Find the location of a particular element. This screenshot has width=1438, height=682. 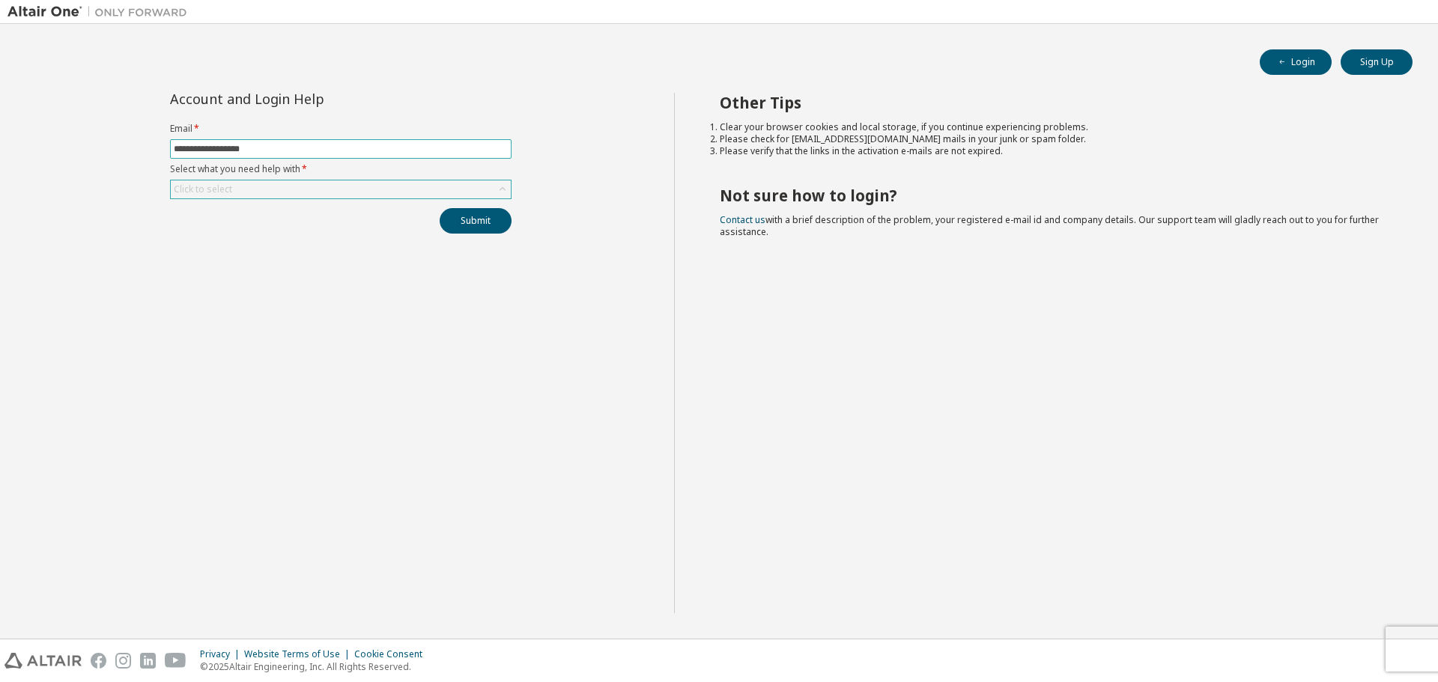

button: Sign Up is located at coordinates (1376, 62).